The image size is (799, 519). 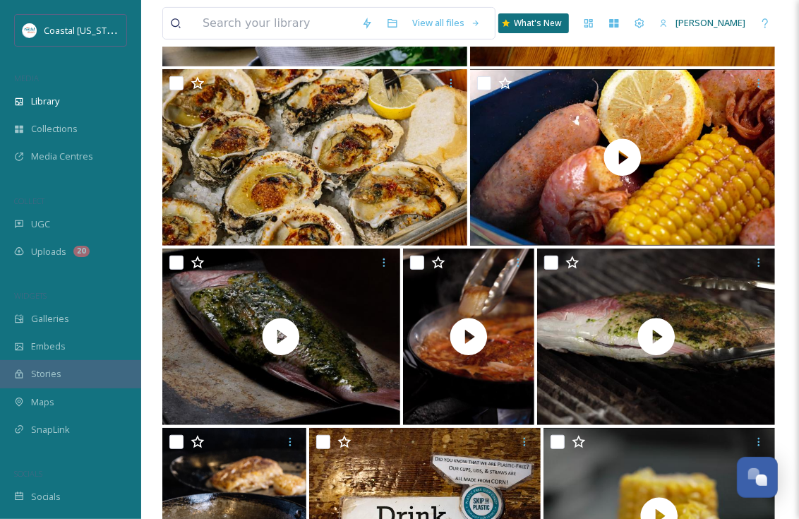 I want to click on div: What's New, so click(x=533, y=23).